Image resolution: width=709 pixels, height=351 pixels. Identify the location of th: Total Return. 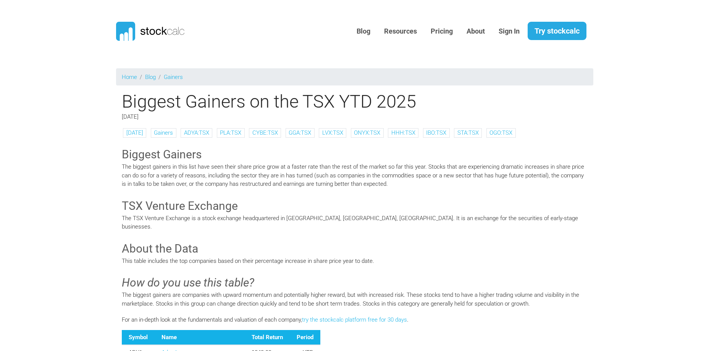
(267, 338).